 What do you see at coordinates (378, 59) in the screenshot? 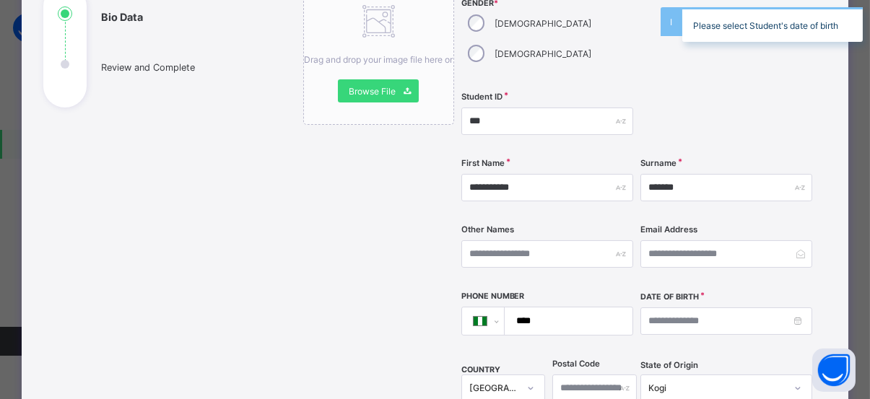
I see `span: Drag and drop your image file here or` at bounding box center [378, 59].